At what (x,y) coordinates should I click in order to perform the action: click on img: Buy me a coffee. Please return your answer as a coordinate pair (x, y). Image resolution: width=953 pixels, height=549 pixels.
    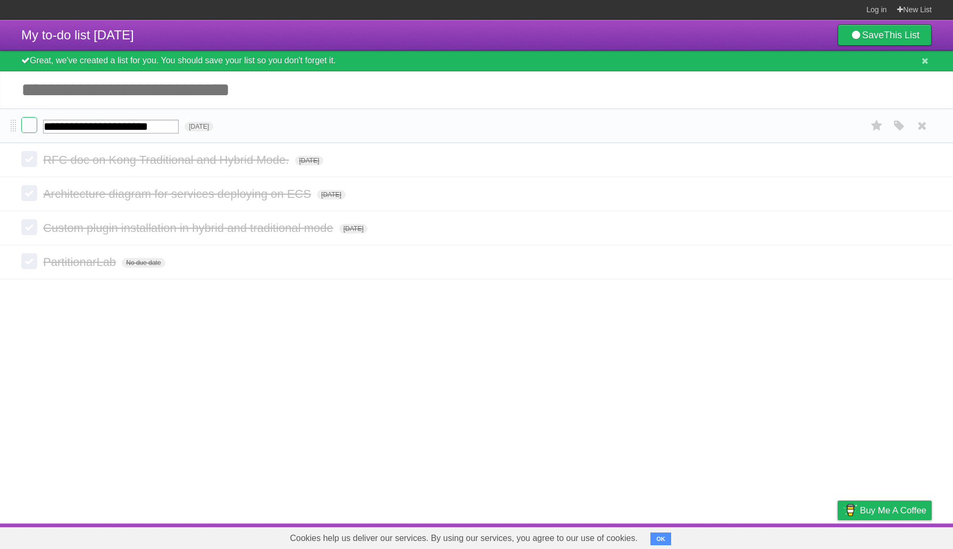
    Looking at the image, I should click on (850, 510).